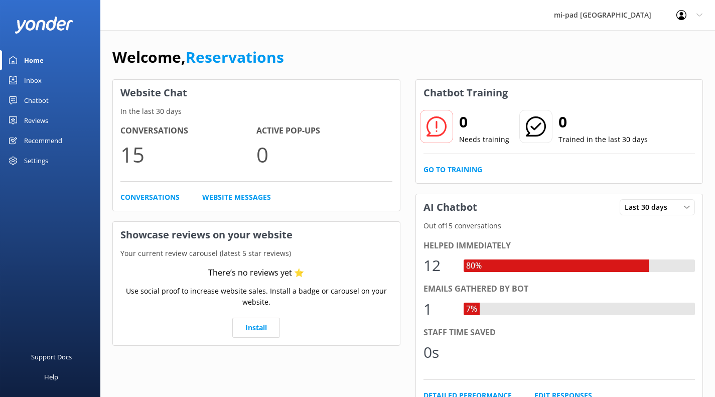 The height and width of the screenshot is (397, 715). Describe the element at coordinates (188, 131) in the screenshot. I see `h4: Conversations` at that location.